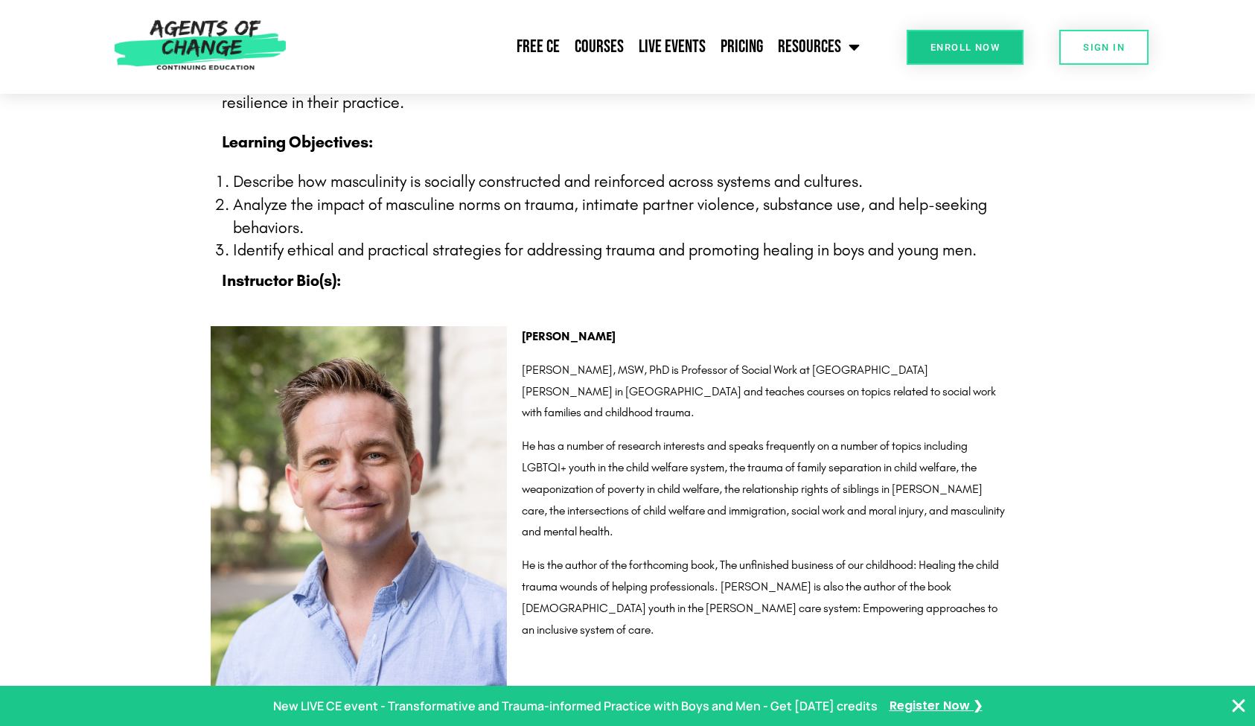 Image resolution: width=1255 pixels, height=726 pixels. What do you see at coordinates (819, 47) in the screenshot?
I see `a: Resources` at bounding box center [819, 47].